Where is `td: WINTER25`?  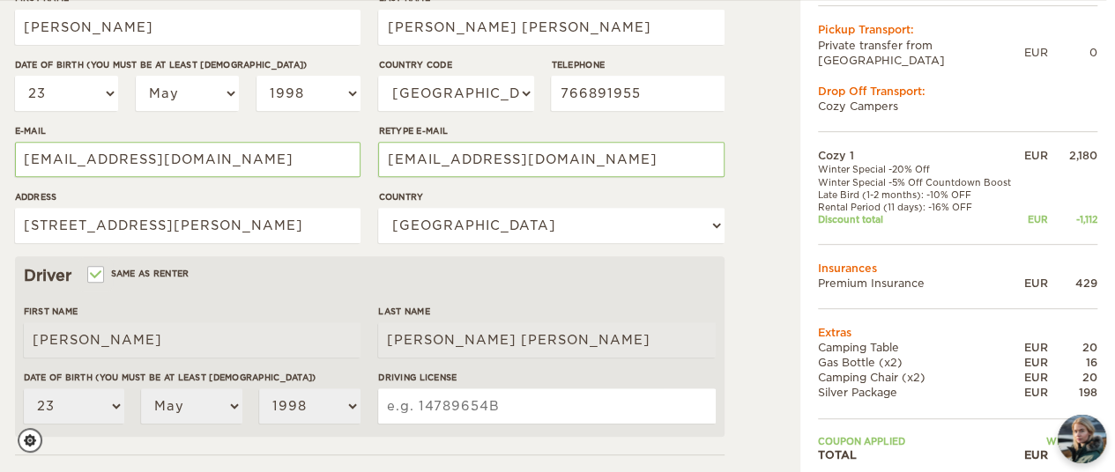
td: WINTER25 is located at coordinates (1058, 442).